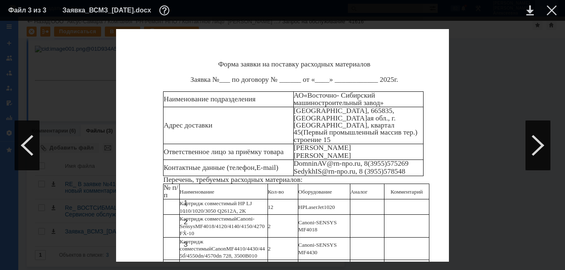  Describe the element at coordinates (302, 207) in the screenshot. I see `span: HP` at that location.